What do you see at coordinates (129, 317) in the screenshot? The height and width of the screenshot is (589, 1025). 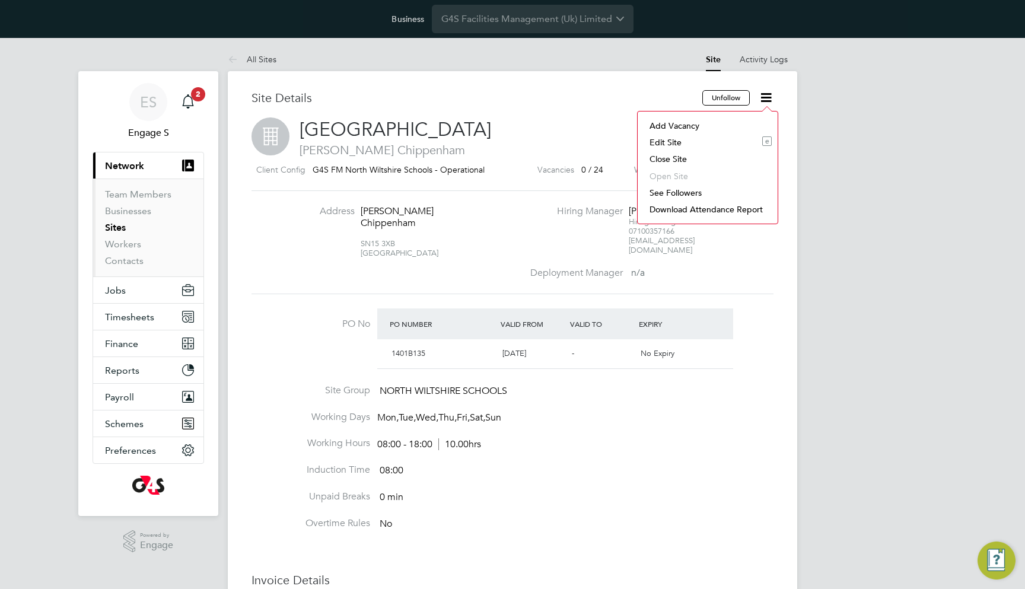 I see `span: Timesheets` at bounding box center [129, 317].